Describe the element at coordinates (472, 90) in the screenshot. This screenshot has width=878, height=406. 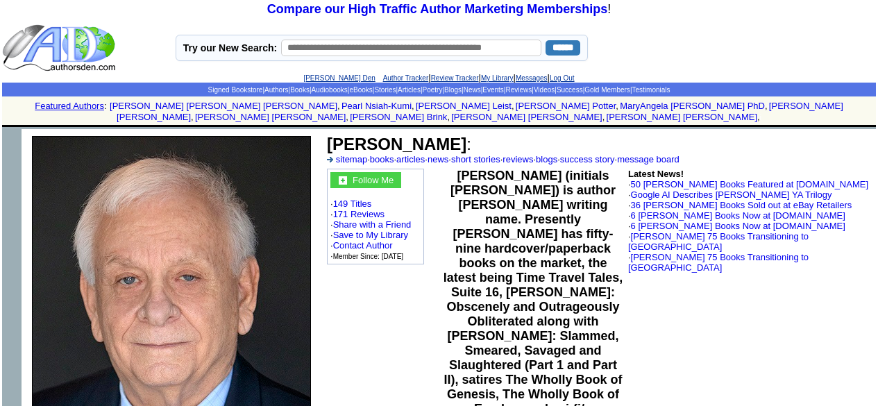
I see `a: News` at that location.